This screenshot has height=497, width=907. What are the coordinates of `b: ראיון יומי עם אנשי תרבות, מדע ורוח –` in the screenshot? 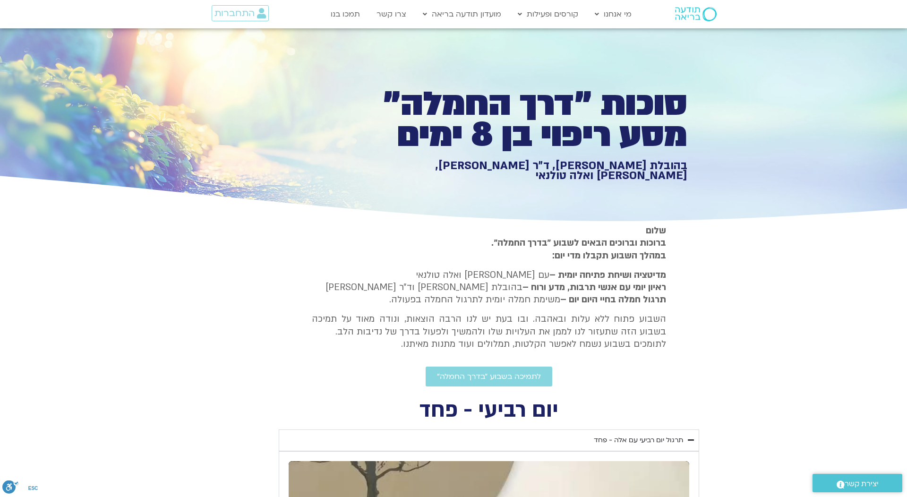 It's located at (594, 287).